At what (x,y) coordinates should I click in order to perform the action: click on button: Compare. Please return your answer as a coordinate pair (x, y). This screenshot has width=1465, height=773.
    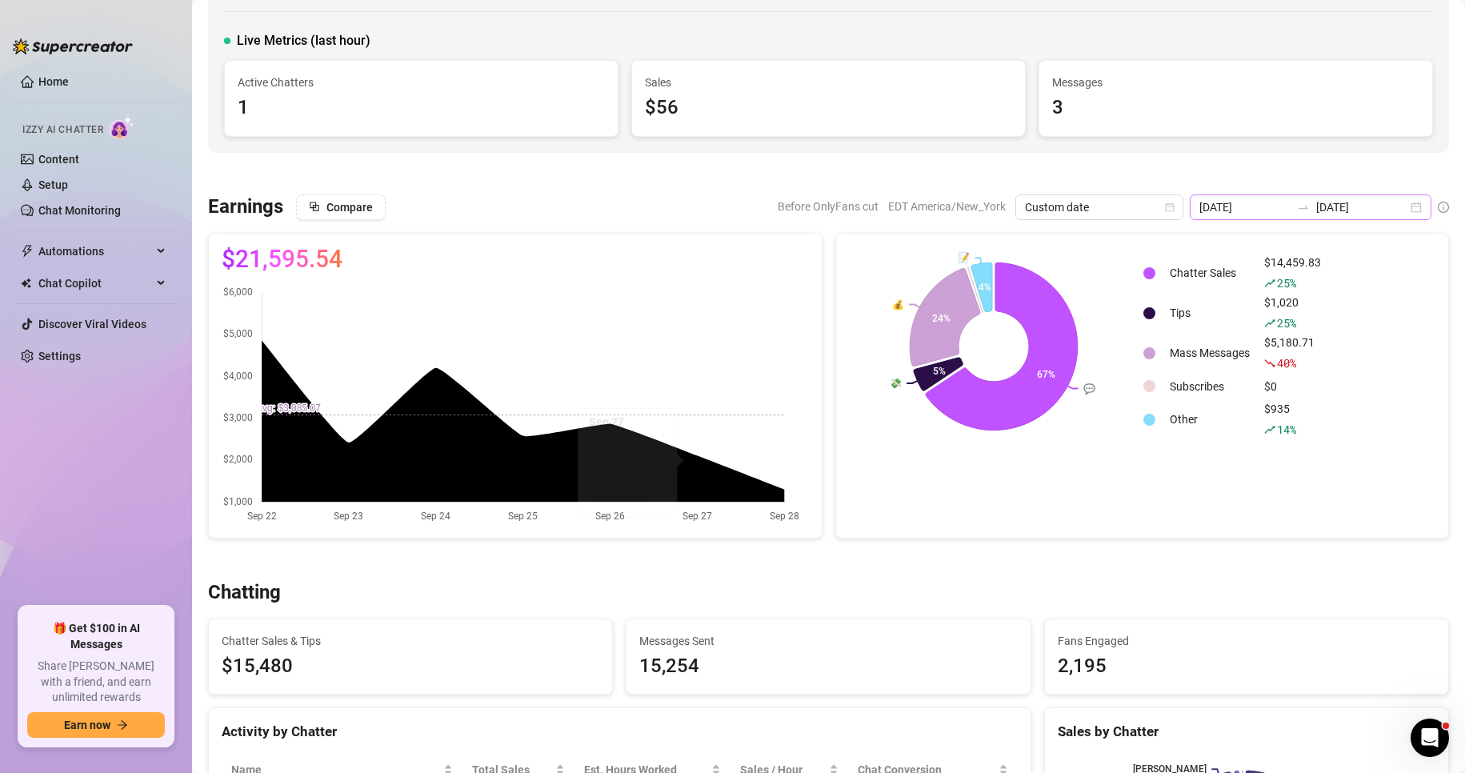
    Looking at the image, I should click on (341, 207).